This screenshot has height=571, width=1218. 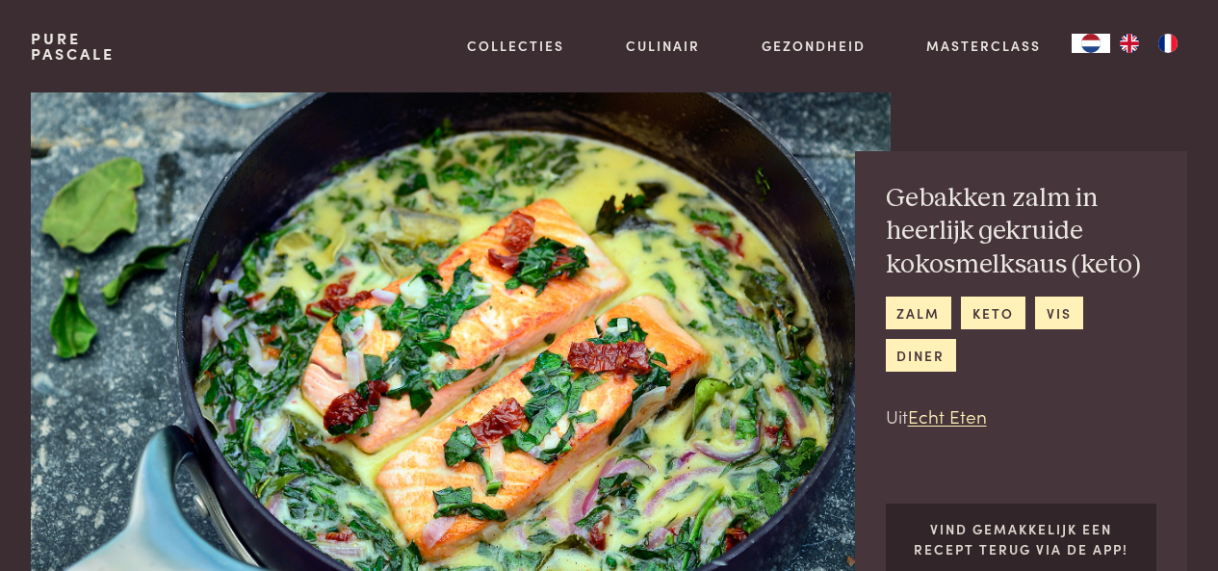 What do you see at coordinates (1058, 312) in the screenshot?
I see `a: vis` at bounding box center [1058, 312].